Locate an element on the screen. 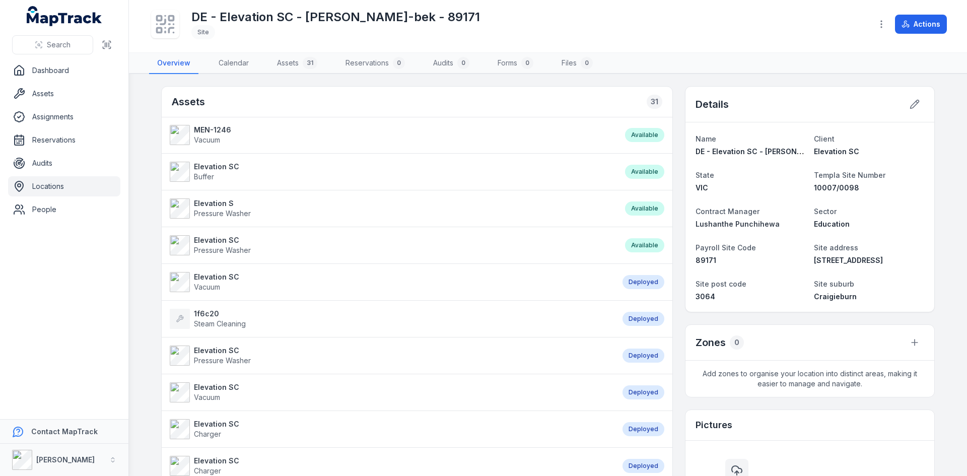  a: Files0 is located at coordinates (577, 63).